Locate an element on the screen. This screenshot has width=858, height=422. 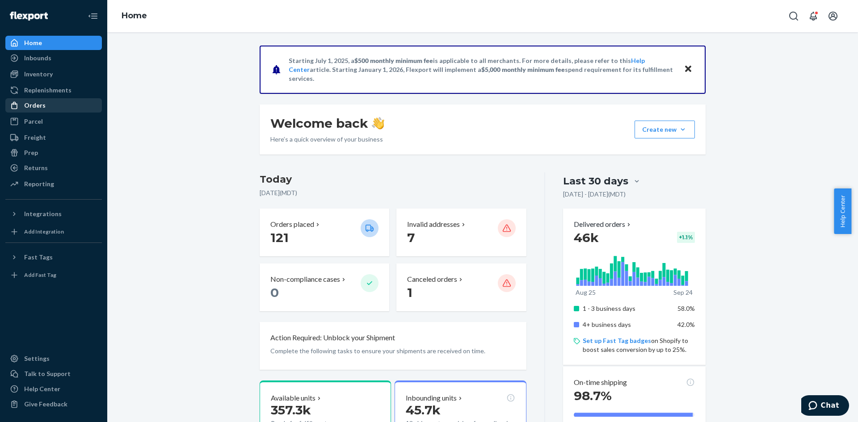
span: 98.7% is located at coordinates (592, 396).